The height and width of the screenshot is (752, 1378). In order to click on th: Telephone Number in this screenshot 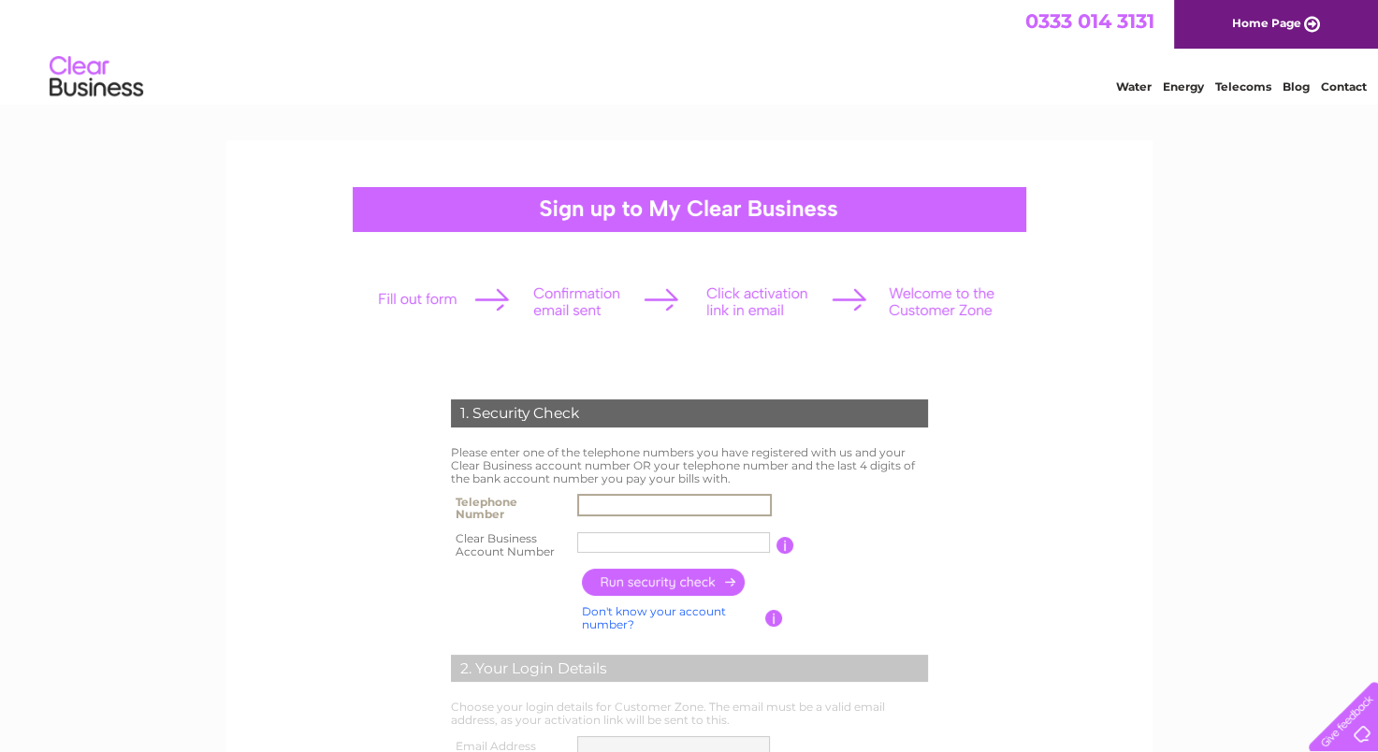, I will do `click(510, 508)`.